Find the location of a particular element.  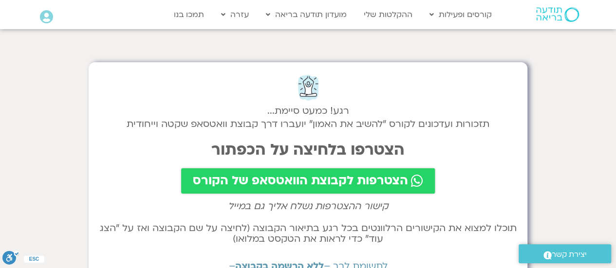

a: יצירת קשר is located at coordinates (564, 254).